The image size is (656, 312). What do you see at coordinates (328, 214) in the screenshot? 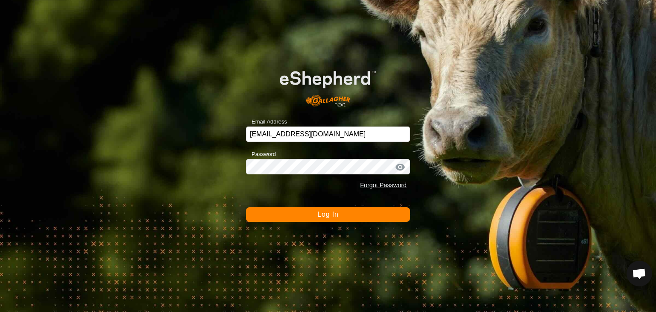
I see `span: Log In` at bounding box center [328, 214].